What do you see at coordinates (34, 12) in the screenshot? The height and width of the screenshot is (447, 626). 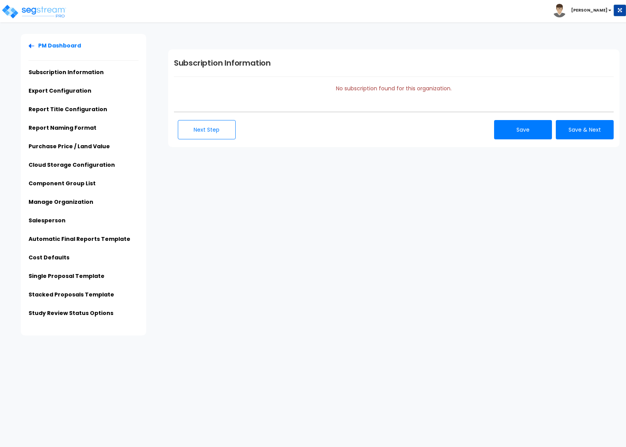 I see `img: logo_pro_r.png` at bounding box center [34, 12].